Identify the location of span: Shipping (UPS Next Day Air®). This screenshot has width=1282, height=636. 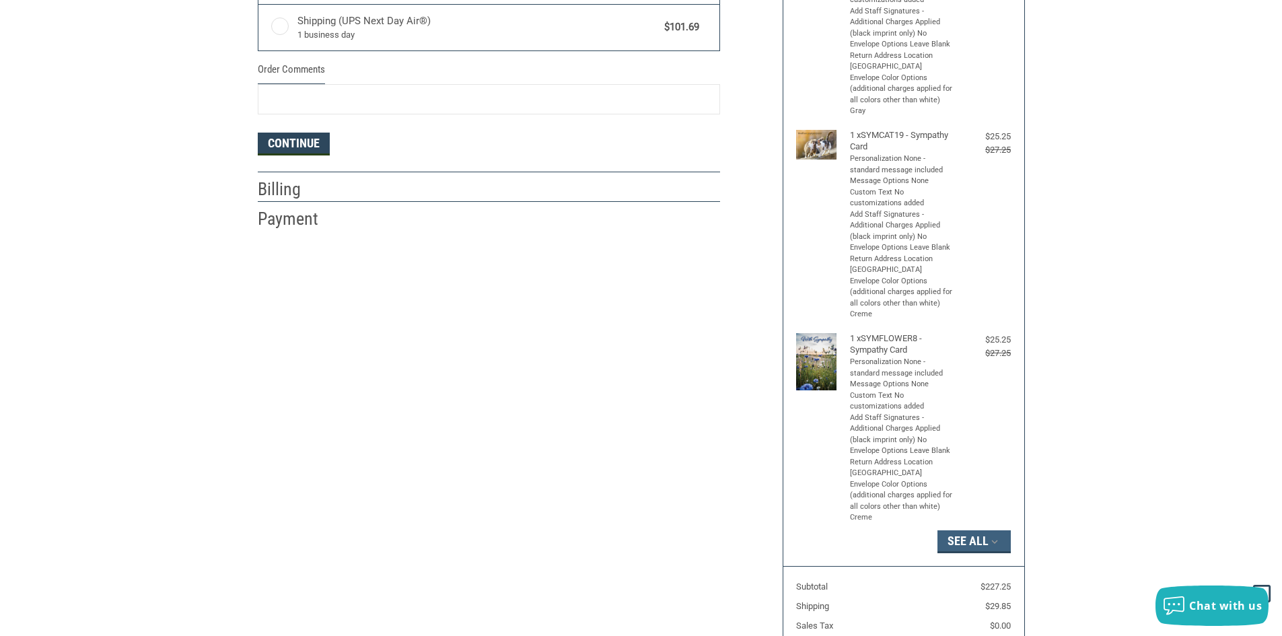
(478, 28).